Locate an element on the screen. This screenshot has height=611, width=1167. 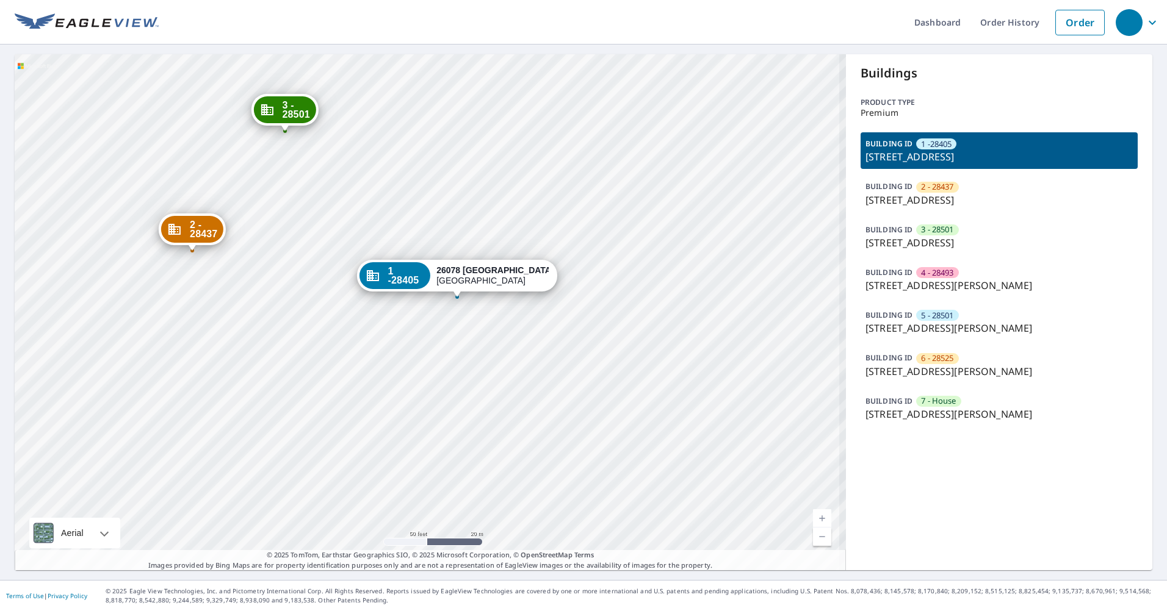
a: Order is located at coordinates (1080, 23).